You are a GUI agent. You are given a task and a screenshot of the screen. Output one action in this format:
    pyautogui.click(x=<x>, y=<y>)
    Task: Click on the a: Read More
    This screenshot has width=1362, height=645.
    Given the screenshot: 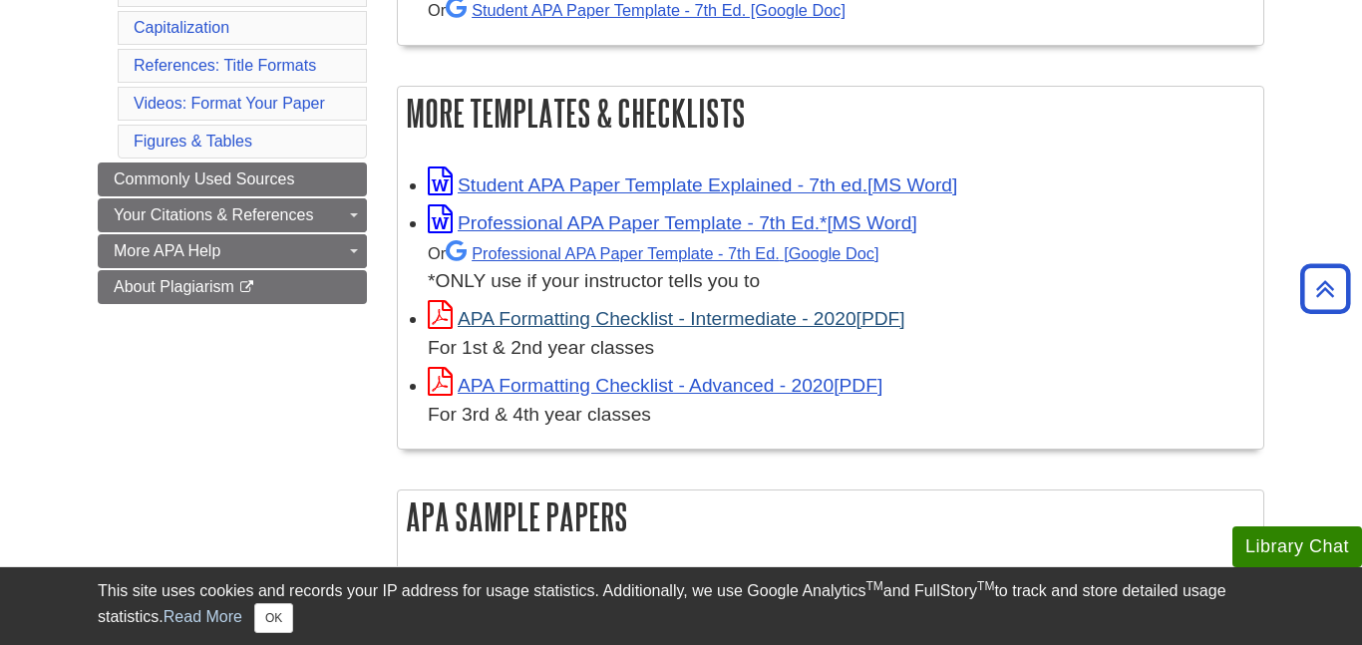 What is the action you would take?
    pyautogui.click(x=202, y=616)
    